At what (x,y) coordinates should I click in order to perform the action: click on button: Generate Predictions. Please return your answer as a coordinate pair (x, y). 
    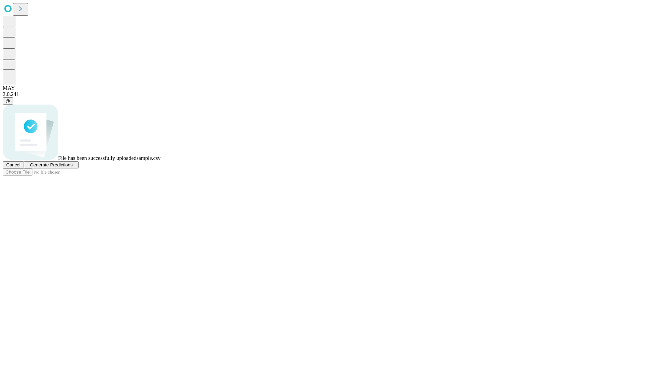
    Looking at the image, I should click on (51, 165).